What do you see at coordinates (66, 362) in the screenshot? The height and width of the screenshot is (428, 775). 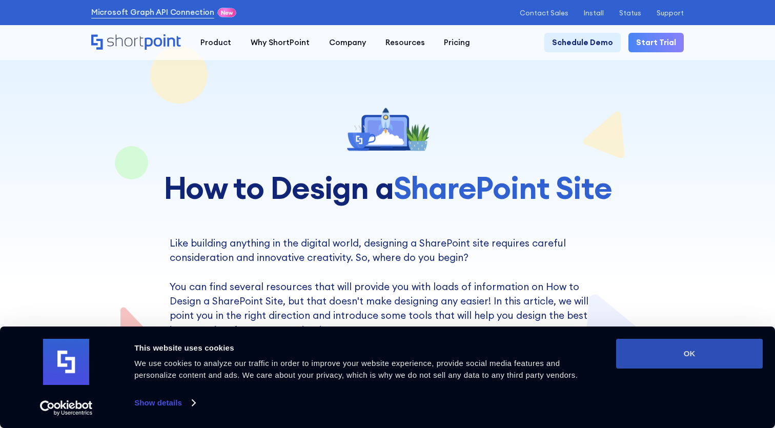 I see `img: logo` at bounding box center [66, 362].